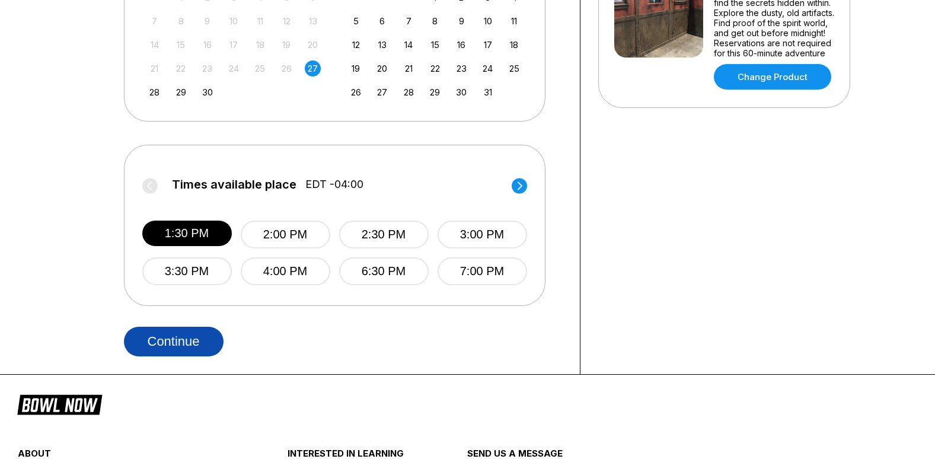 Image resolution: width=935 pixels, height=459 pixels. Describe the element at coordinates (234, 184) in the screenshot. I see `span: Times available place` at that location.